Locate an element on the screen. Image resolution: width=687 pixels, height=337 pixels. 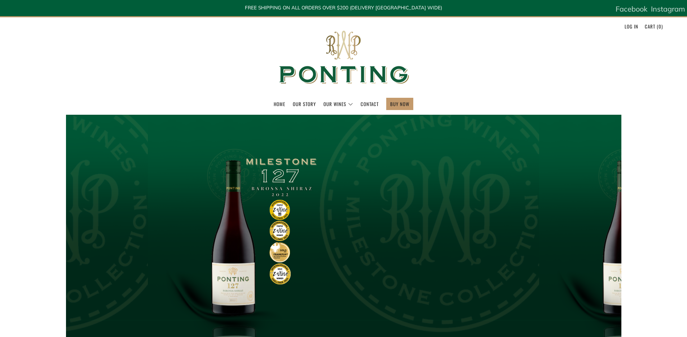
a: Instagram is located at coordinates (668, 9).